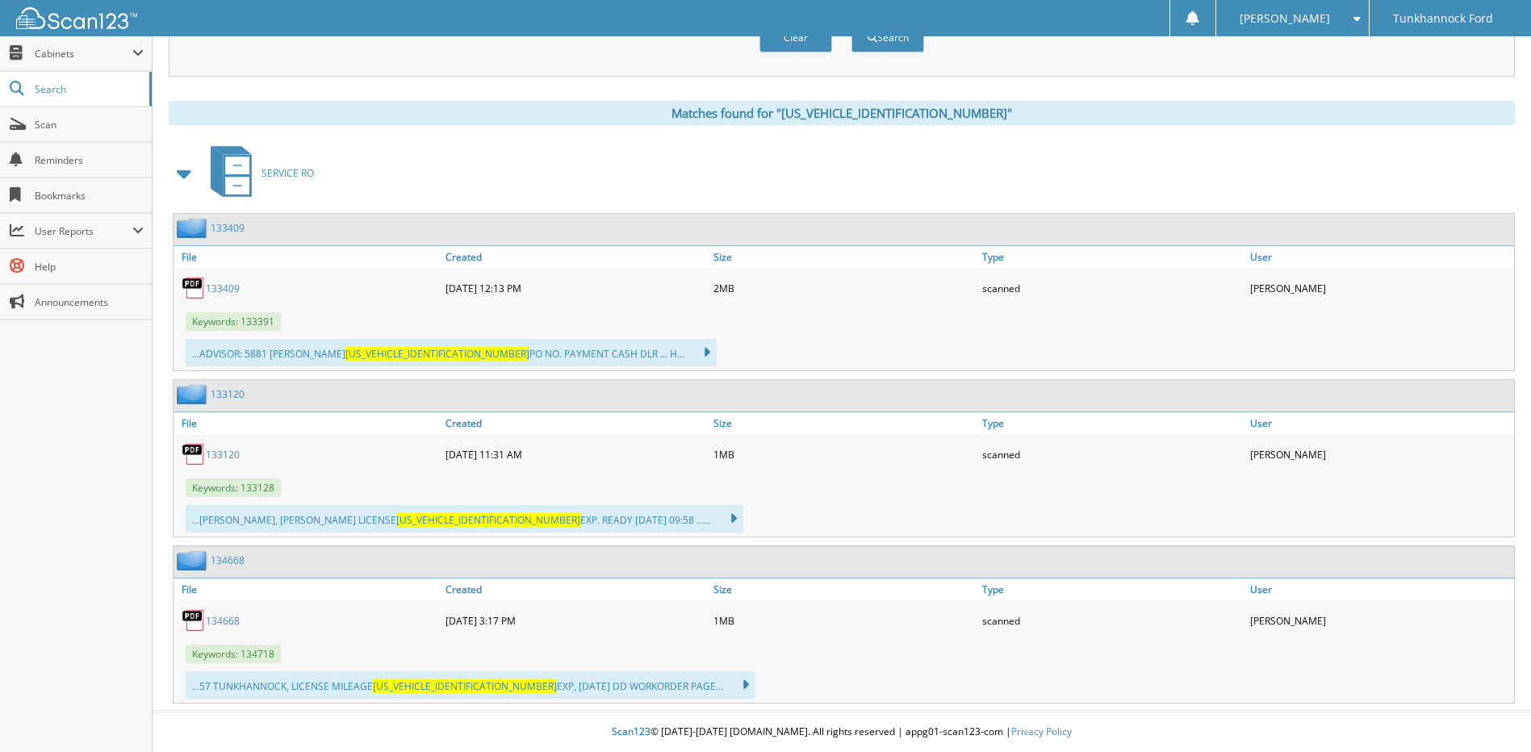 The height and width of the screenshot is (752, 1531). I want to click on a: SERVICE RO, so click(257, 173).